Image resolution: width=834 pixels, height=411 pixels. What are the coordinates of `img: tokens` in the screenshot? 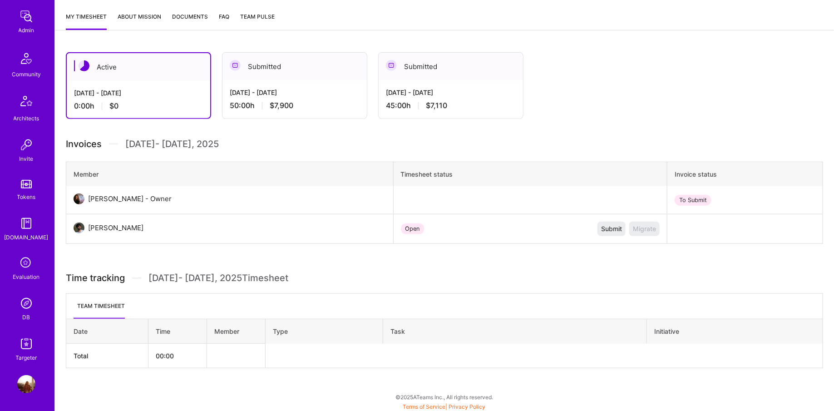 It's located at (26, 184).